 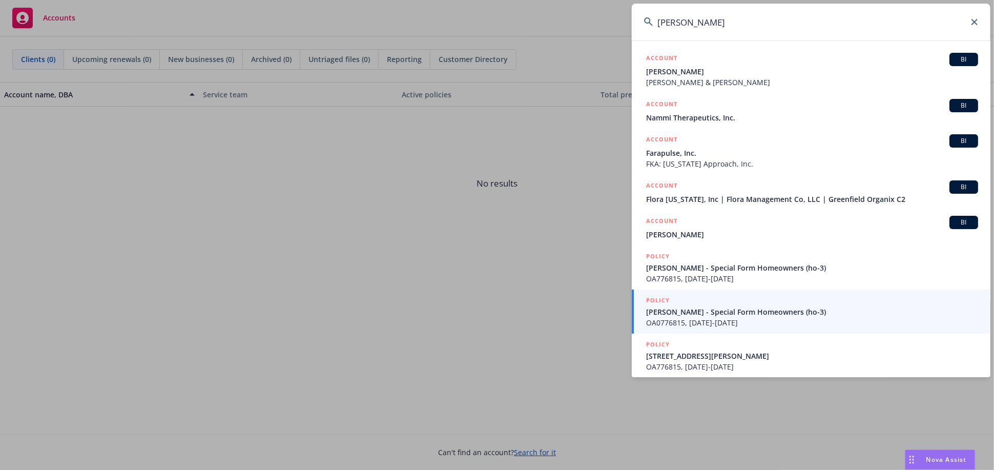 What do you see at coordinates (811, 22) in the screenshot?
I see `input: Search...` at bounding box center [811, 22].